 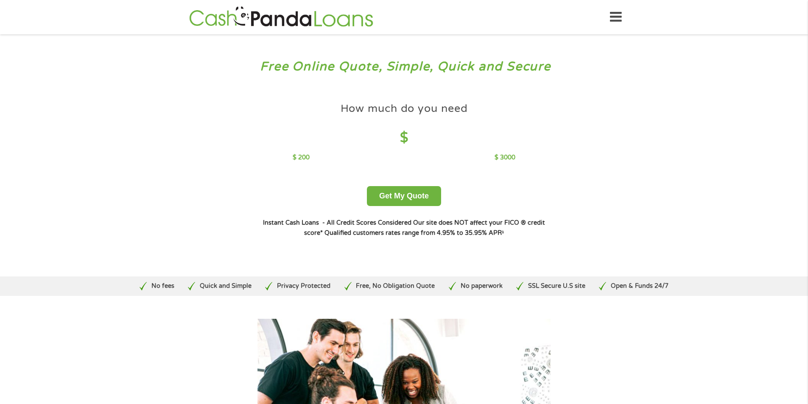 What do you see at coordinates (395, 286) in the screenshot?
I see `p: Free, No Obligation Quote` at bounding box center [395, 286].